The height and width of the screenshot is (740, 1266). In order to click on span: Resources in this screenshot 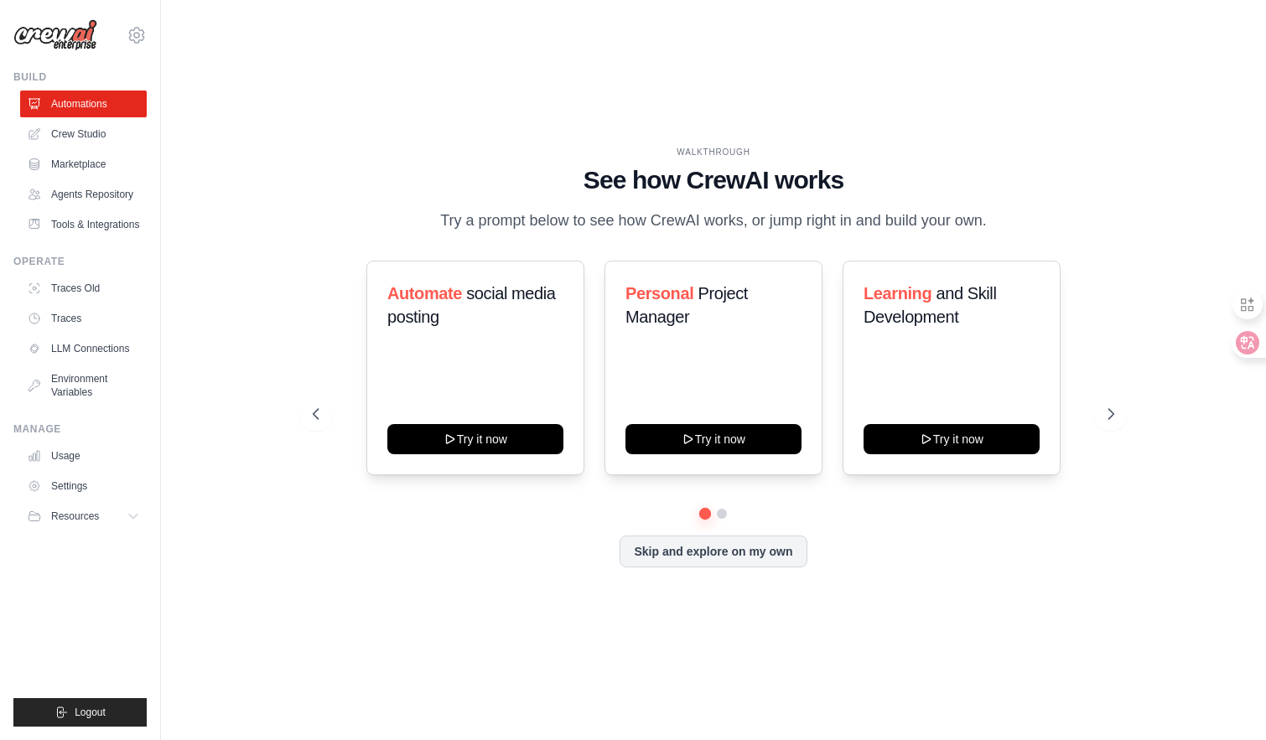, I will do `click(75, 517)`.